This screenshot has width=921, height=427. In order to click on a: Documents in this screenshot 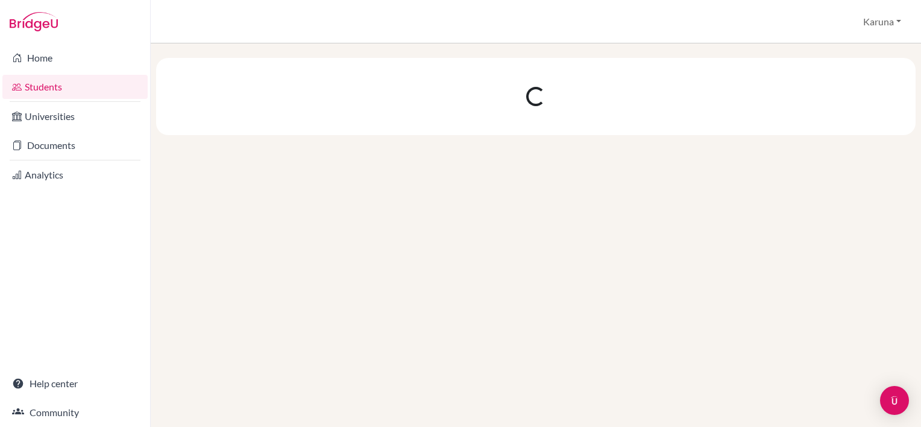, I will do `click(75, 145)`.